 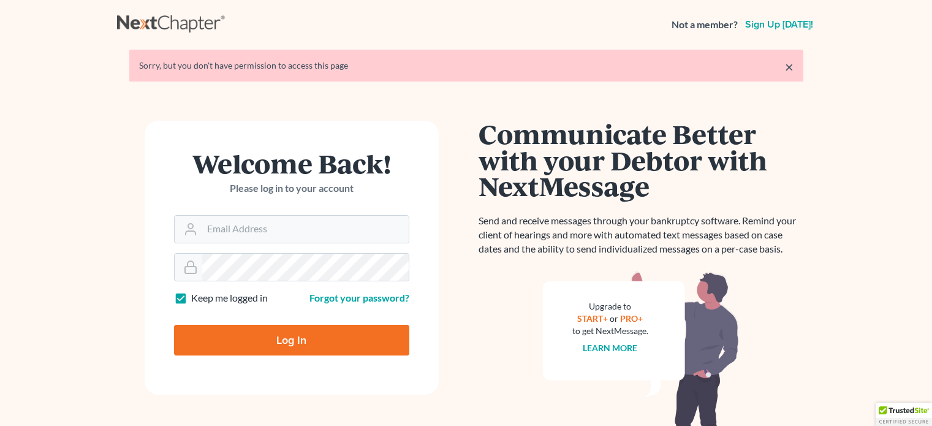 What do you see at coordinates (592, 318) in the screenshot?
I see `a: START+` at bounding box center [592, 318].